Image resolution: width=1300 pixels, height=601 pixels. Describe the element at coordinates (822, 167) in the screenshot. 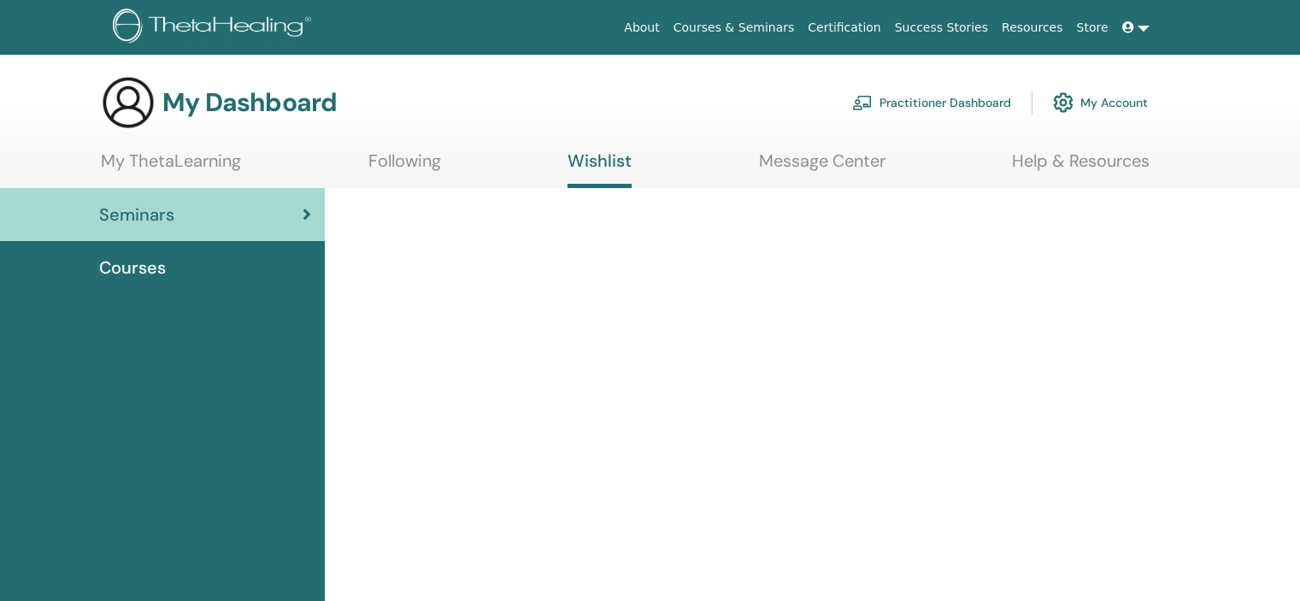

I see `a: Message Center` at that location.